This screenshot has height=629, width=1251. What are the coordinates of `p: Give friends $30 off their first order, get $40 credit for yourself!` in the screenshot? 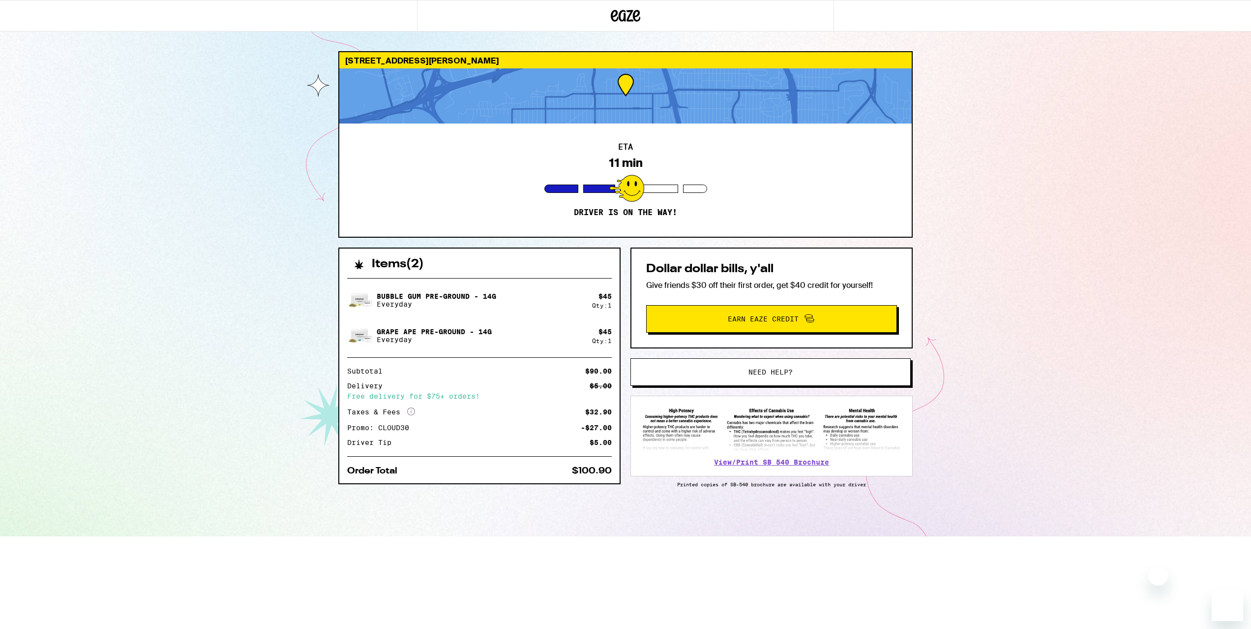 It's located at (772, 285).